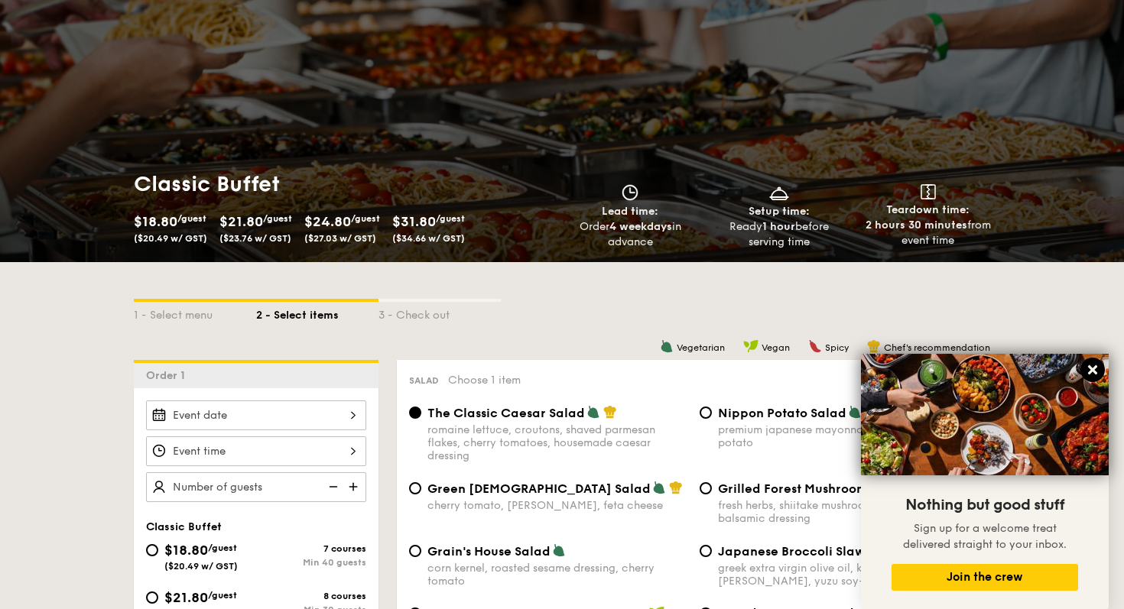 The width and height of the screenshot is (1124, 609). I want to click on strong: 4 weekdays, so click(641, 226).